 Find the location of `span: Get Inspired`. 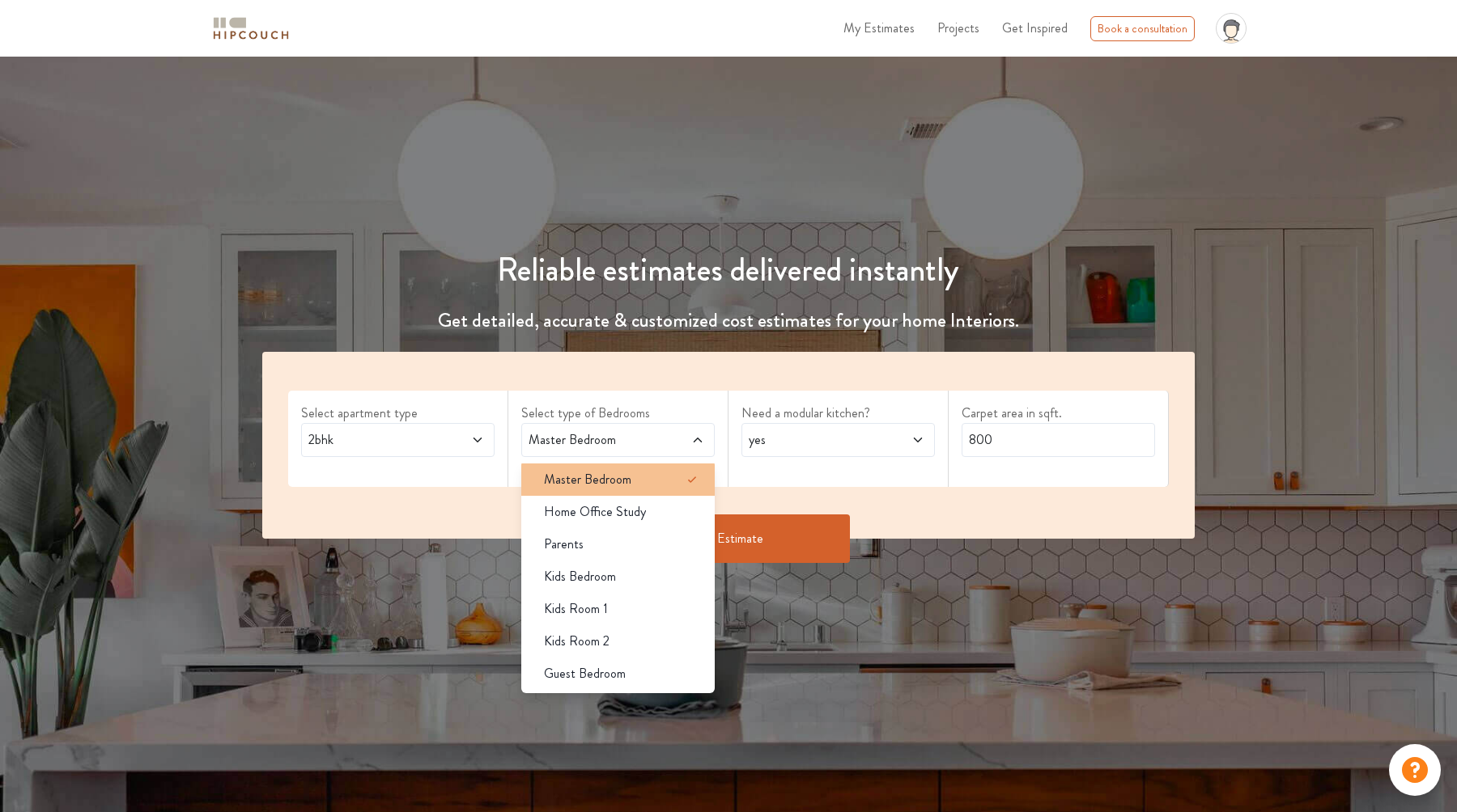

span: Get Inspired is located at coordinates (1035, 28).